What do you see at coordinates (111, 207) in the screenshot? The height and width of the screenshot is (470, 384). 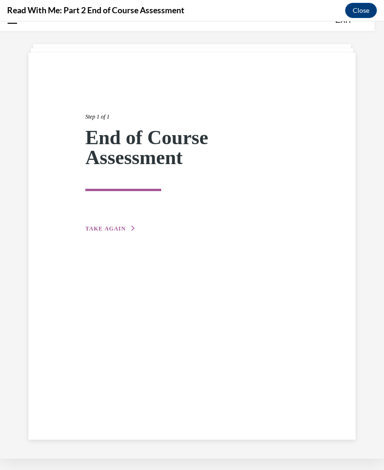 I see `button: TAKE AGAIN` at bounding box center [111, 207].